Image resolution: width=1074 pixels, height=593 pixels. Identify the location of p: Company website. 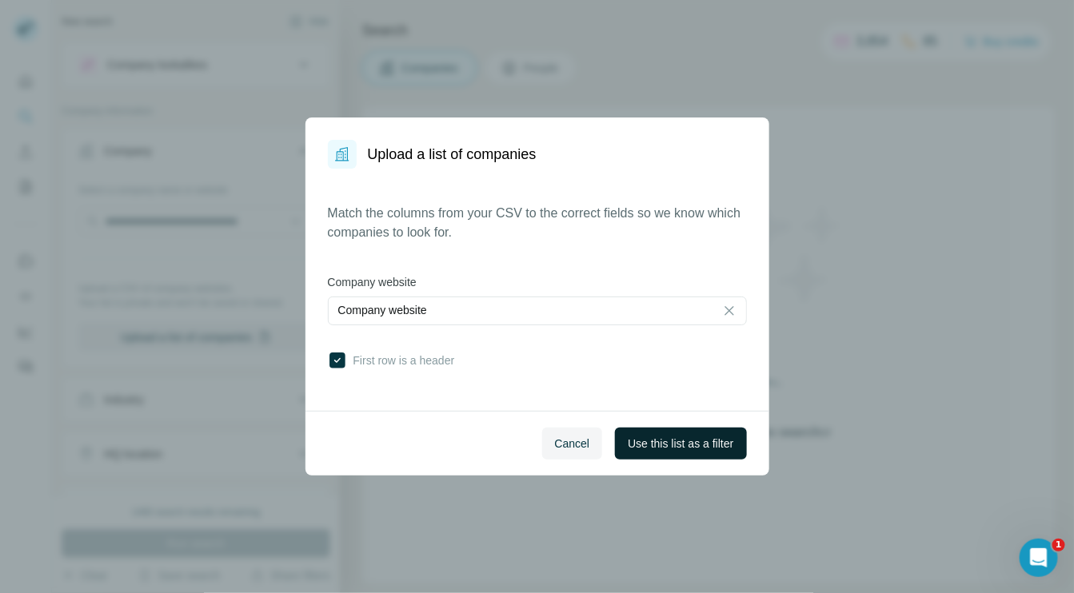
(382, 310).